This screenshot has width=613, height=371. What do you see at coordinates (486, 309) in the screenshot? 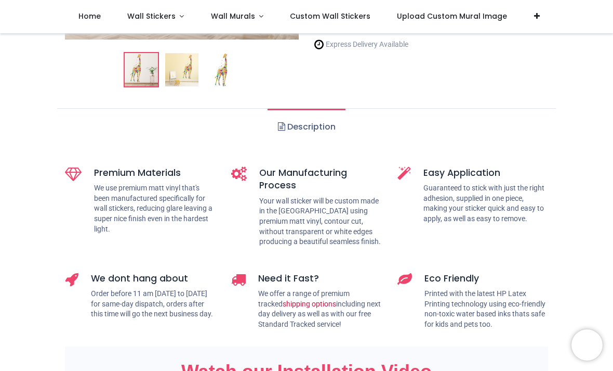
I see `p: Printed with the latest HP Latex Printing technology using eco-friendly non-toxic water based ink...` at bounding box center [486, 309].